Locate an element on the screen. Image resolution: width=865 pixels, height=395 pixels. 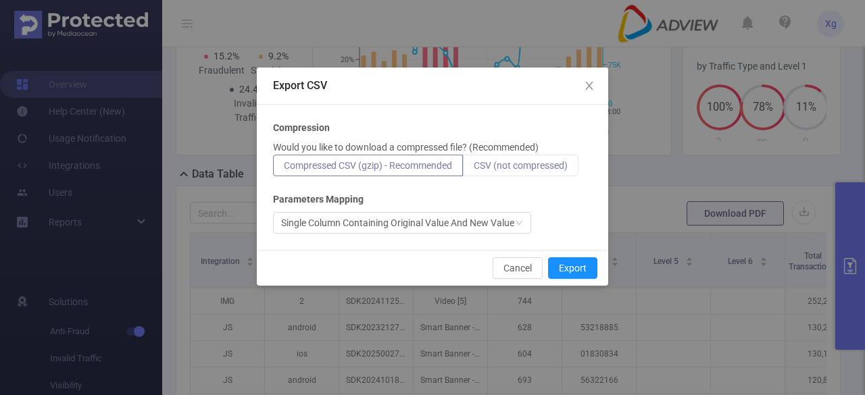
div: Export CSV is located at coordinates (433, 86).